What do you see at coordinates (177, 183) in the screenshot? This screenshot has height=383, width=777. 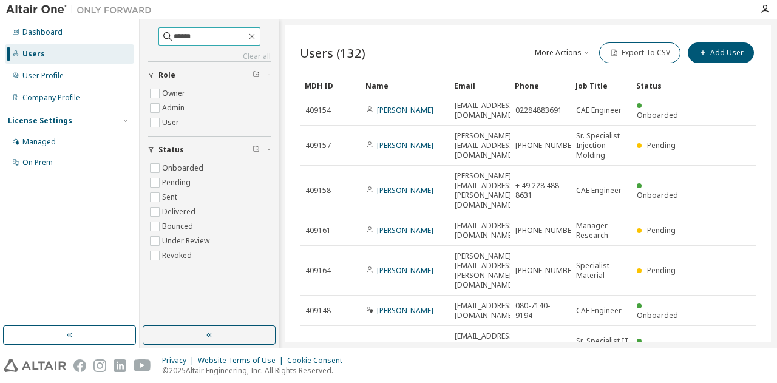 I see `label: Pending` at bounding box center [177, 183].